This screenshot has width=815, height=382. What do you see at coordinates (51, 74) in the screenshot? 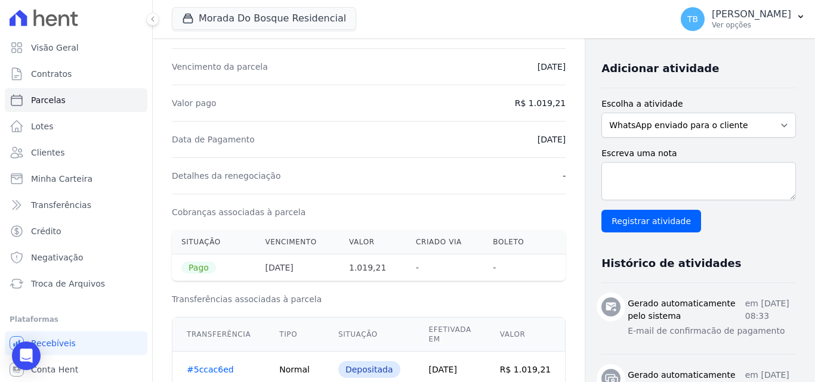
I see `span: Contratos` at bounding box center [51, 74].